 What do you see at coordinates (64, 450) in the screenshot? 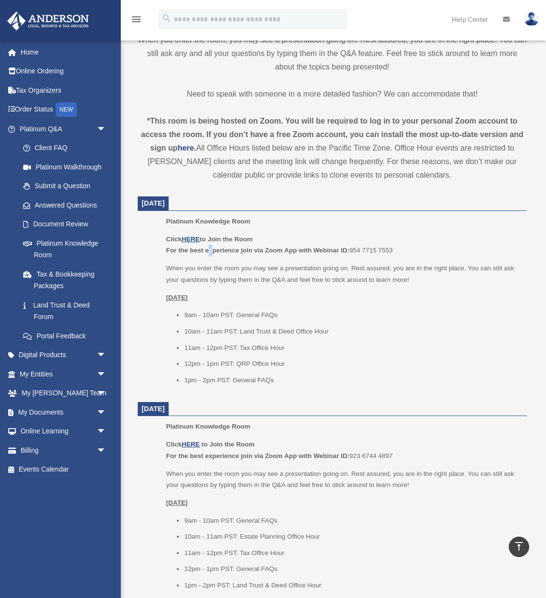
I see `a: Billingarrow_drop_down` at bounding box center [64, 450].